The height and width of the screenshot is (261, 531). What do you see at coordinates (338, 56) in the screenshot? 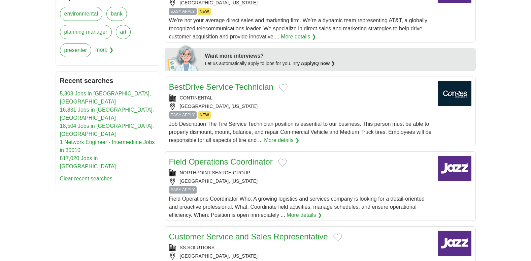
I see `div: Want more interviews?` at bounding box center [338, 56].